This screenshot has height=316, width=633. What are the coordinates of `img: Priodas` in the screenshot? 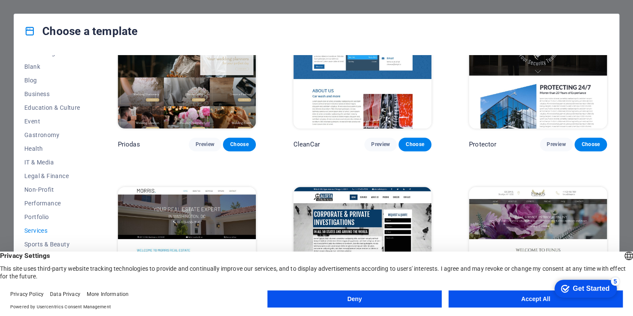 It's located at (187, 65).